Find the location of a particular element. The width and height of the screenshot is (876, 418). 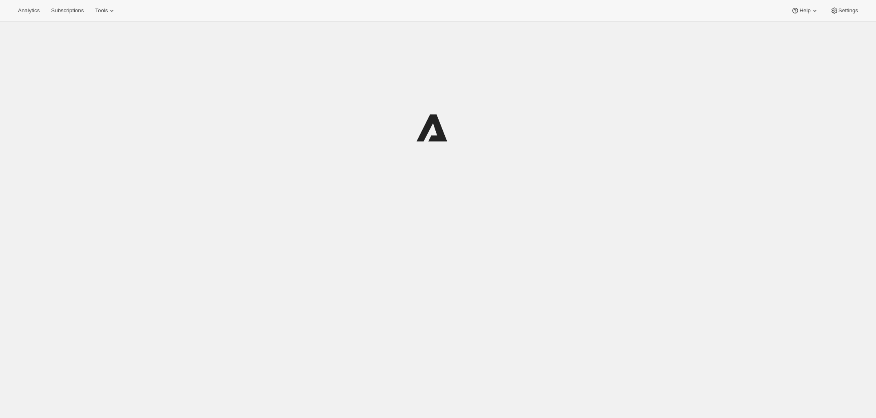

button: Tools is located at coordinates (105, 11).